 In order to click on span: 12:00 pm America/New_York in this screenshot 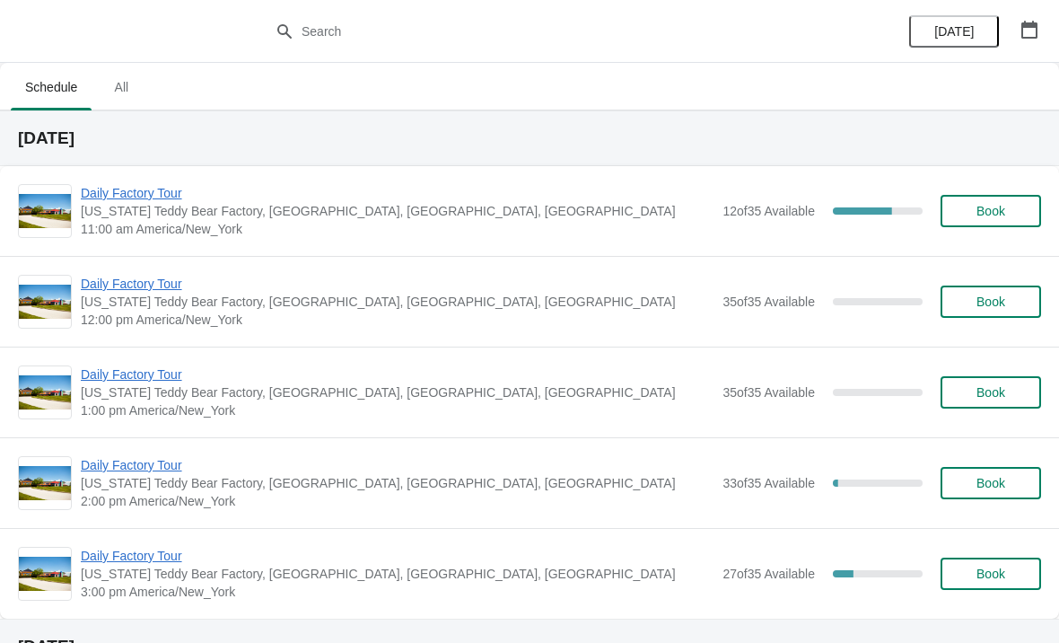, I will do `click(397, 319)`.